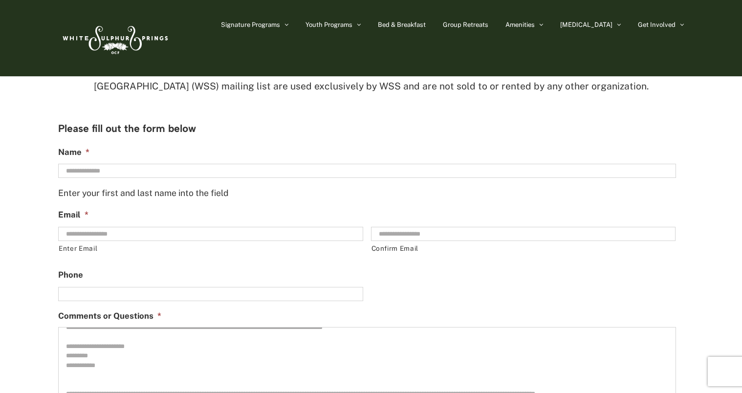  What do you see at coordinates (371, 128) in the screenshot?
I see `h3: Please fill out the form below` at bounding box center [371, 128].